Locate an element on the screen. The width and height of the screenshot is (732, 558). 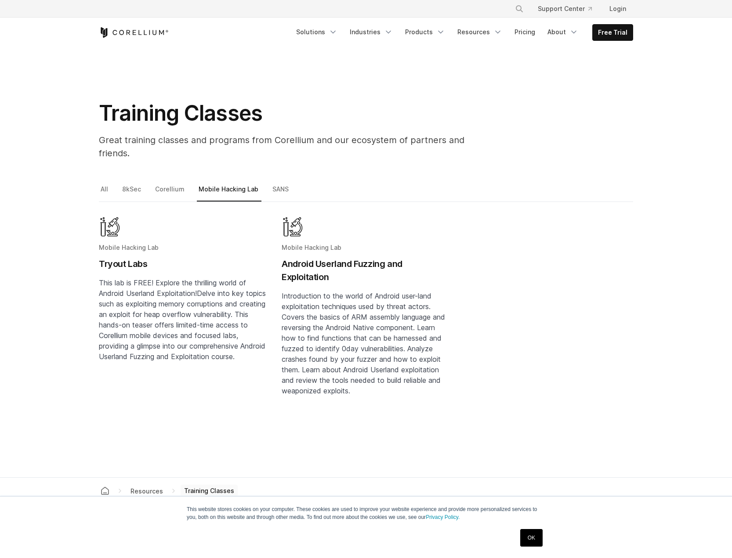
span: Resources is located at coordinates (147, 491).